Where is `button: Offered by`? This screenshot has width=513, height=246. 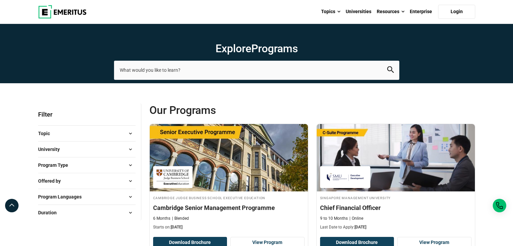
button: Offered by is located at coordinates (87, 181).